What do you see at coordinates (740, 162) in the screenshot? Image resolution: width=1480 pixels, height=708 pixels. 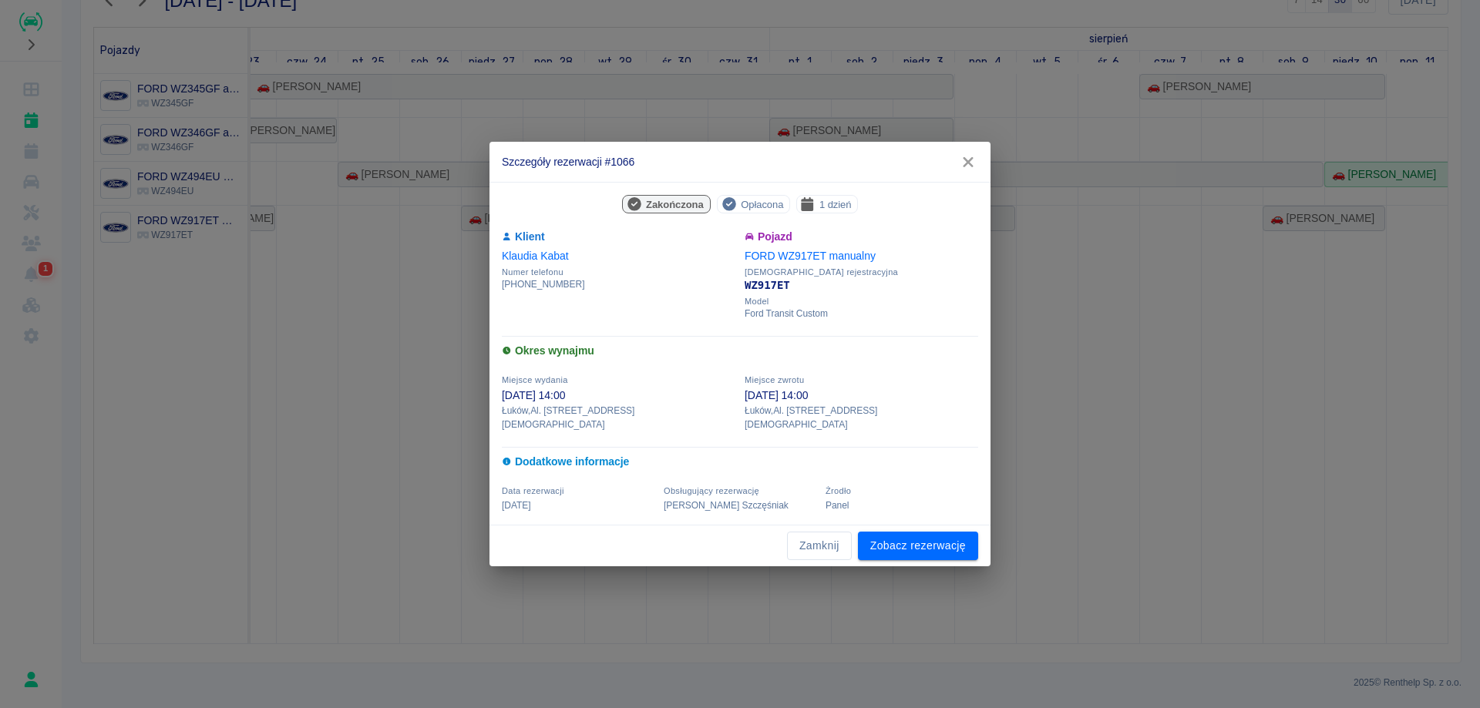 I see `h2: Szczegóły rezerwacji #1066` at bounding box center [740, 162].